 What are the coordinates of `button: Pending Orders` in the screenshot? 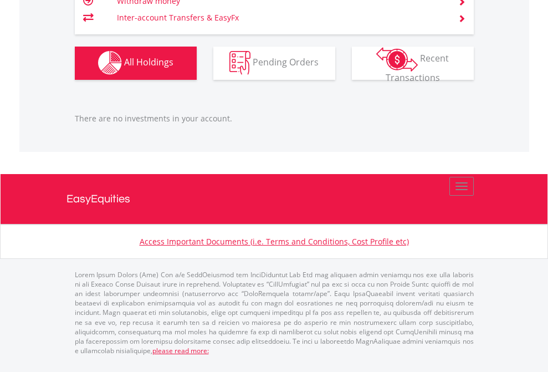 It's located at (274, 63).